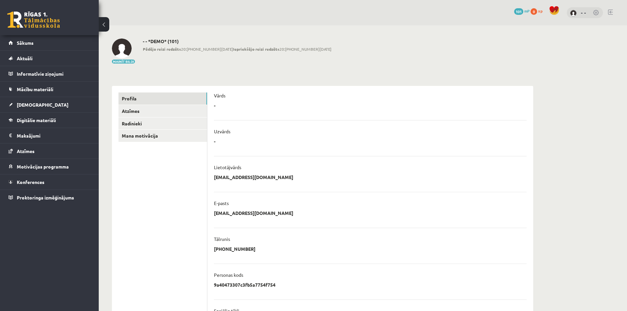 The image size is (627, 311). I want to click on span: Sākums, so click(25, 43).